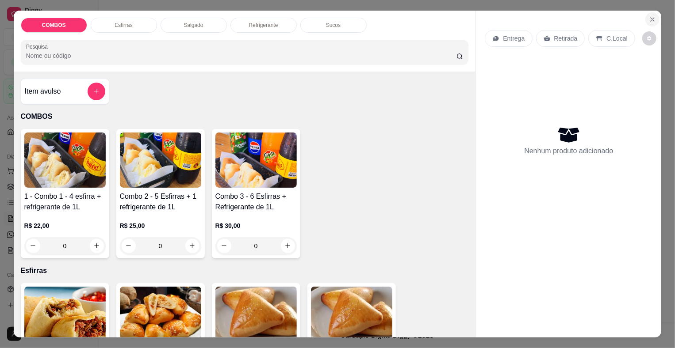 Image resolution: width=675 pixels, height=348 pixels. Describe the element at coordinates (568, 151) in the screenshot. I see `p: Nenhum produto adicionado` at that location.